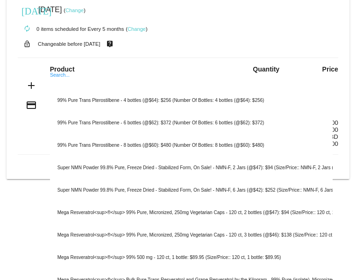 The width and height of the screenshot is (356, 280). Describe the element at coordinates (27, 44) in the screenshot. I see `mat-icon: lock_open` at that location.